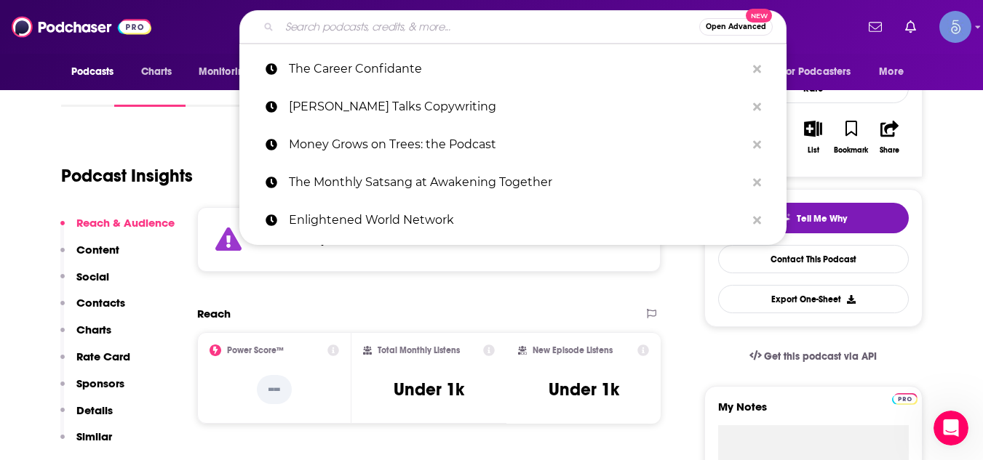 The image size is (983, 460). Describe the element at coordinates (955, 27) in the screenshot. I see `button: Show profile menu` at that location.